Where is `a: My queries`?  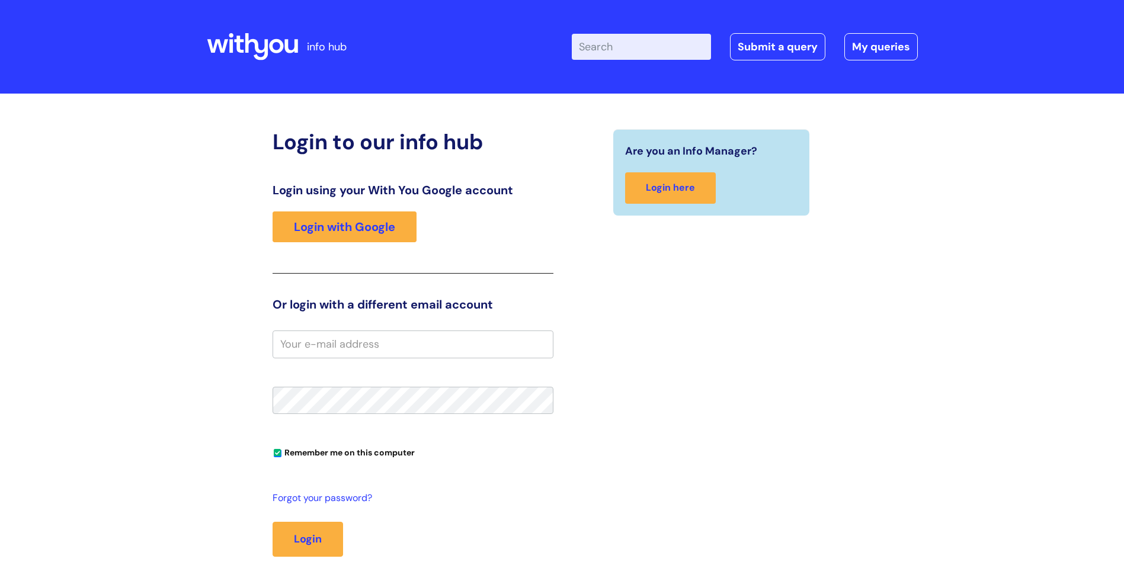
a: My queries is located at coordinates (881, 47).